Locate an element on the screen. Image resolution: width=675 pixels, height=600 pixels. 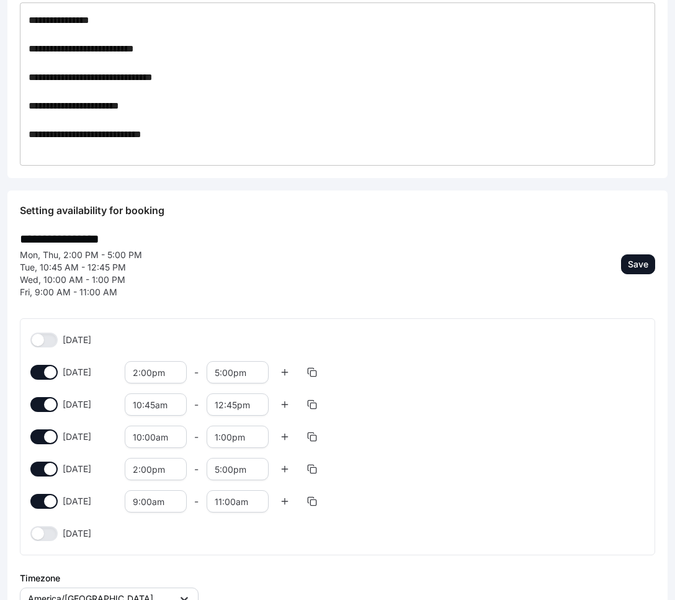
label: Timezone is located at coordinates (40, 579).